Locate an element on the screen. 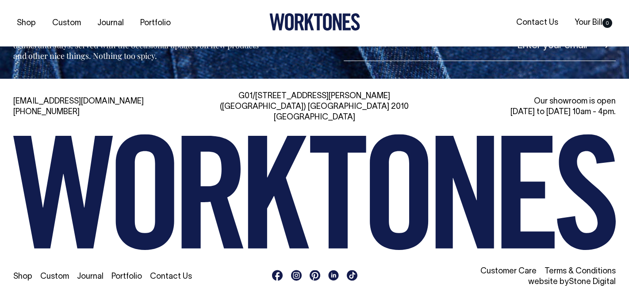  a: Customer Care is located at coordinates (508, 271).